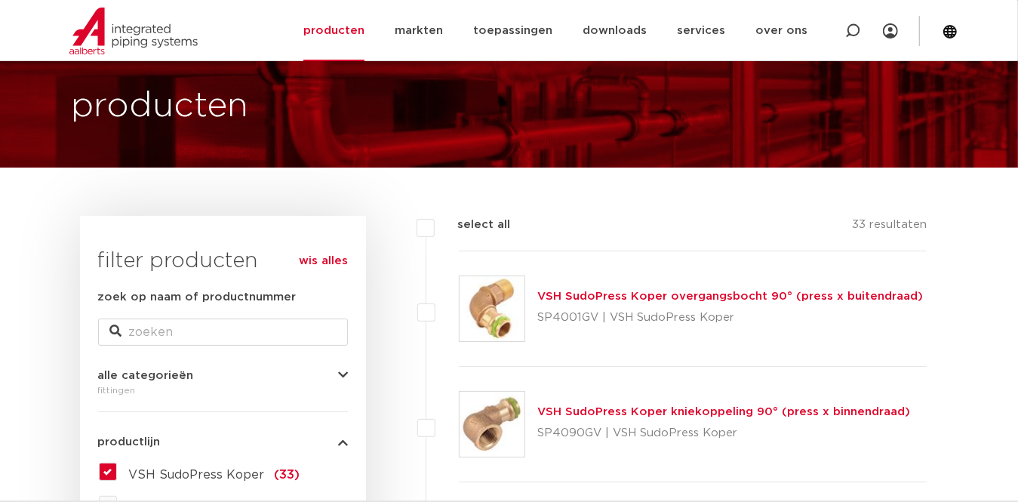 This screenshot has height=502, width=1018. What do you see at coordinates (889, 227) in the screenshot?
I see `p: 33 resultaten` at bounding box center [889, 227].